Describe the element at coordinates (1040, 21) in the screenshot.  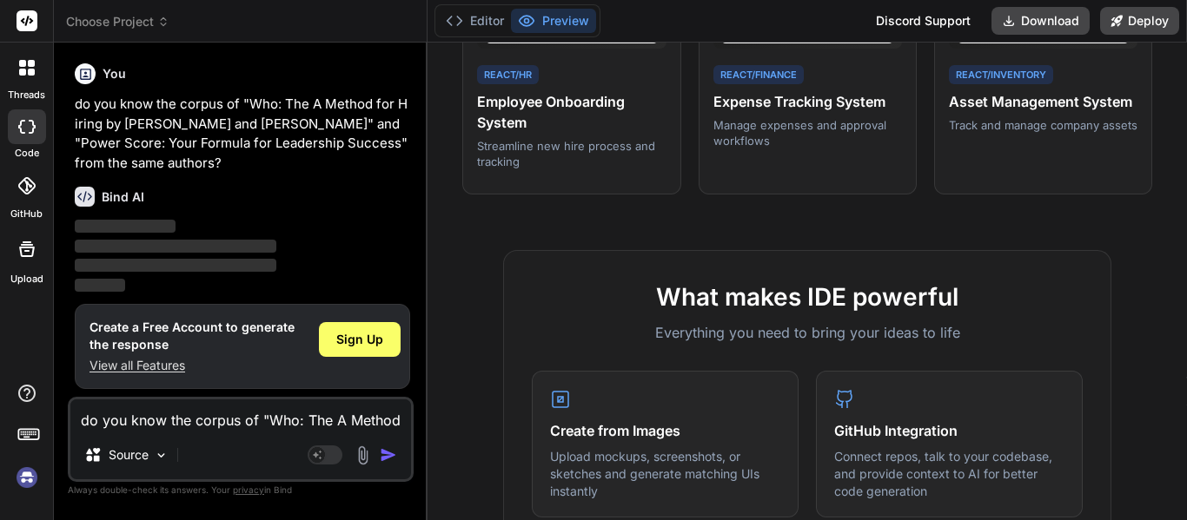
I see `button: Download` at that location.